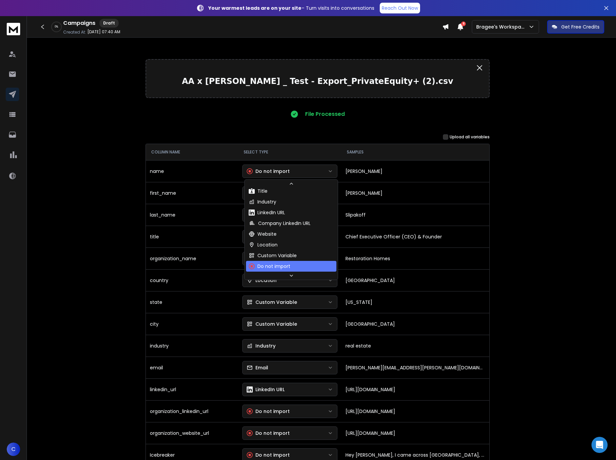 This screenshot has height=460, width=616. What do you see at coordinates (415, 237) in the screenshot?
I see `td: Chief Executive Officer (CEO) & Founder` at bounding box center [415, 237].